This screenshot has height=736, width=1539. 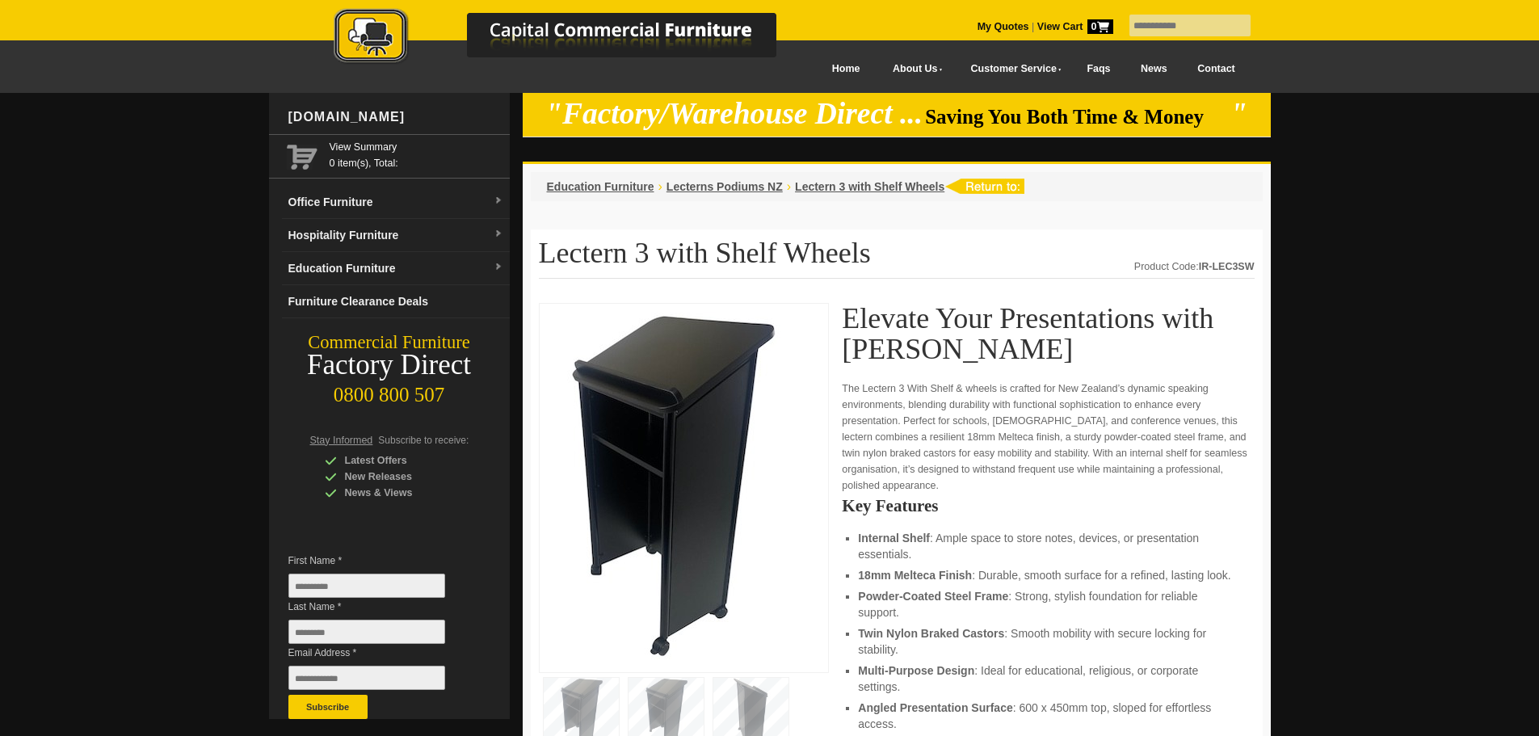 What do you see at coordinates (600, 187) in the screenshot?
I see `a: Education Furniture` at bounding box center [600, 187].